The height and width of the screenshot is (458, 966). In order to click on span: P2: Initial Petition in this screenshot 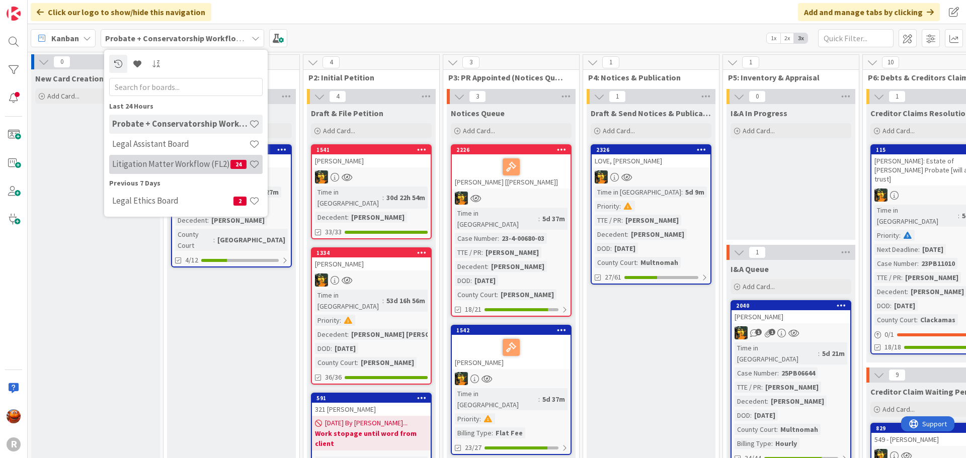, I will do `click(367, 77)`.